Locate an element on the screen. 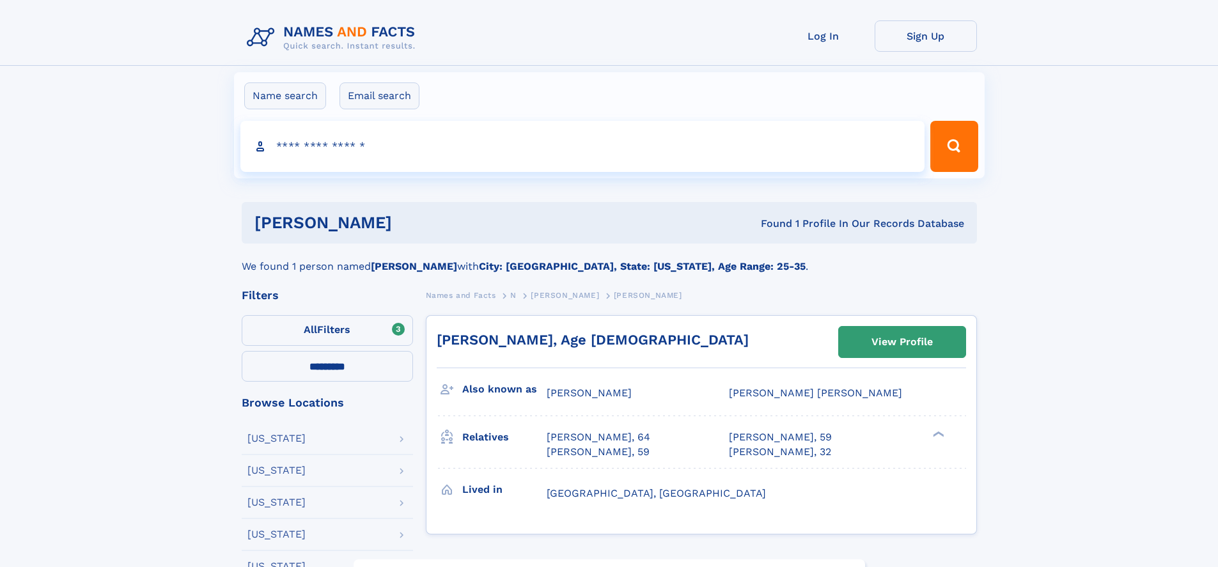 The width and height of the screenshot is (1218, 567). button: Search Button is located at coordinates (954, 146).